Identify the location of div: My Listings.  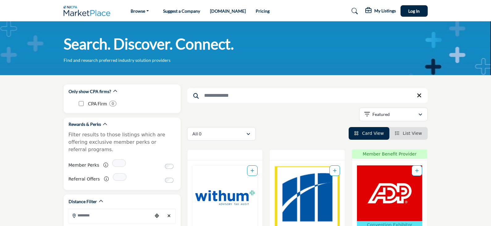
(380, 11).